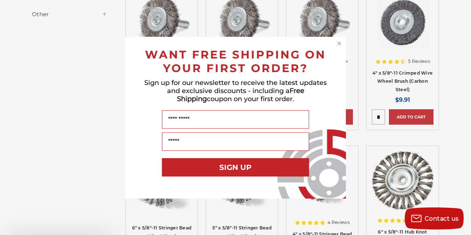  What do you see at coordinates (442, 219) in the screenshot?
I see `span: Contact us` at bounding box center [442, 219].